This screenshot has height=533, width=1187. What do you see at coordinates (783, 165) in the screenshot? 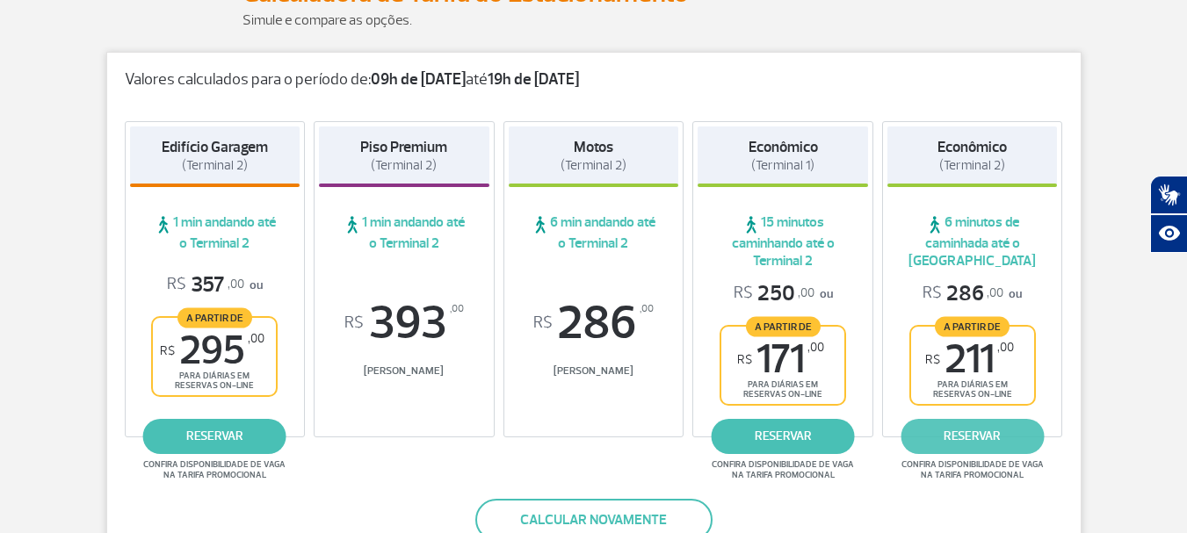
I see `span: (Terminal 1)` at bounding box center [783, 165].